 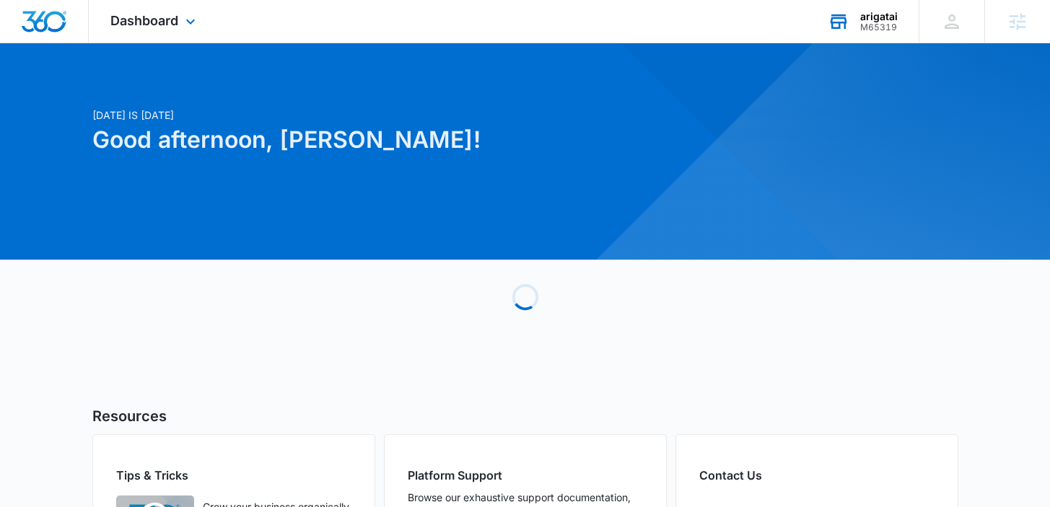 What do you see at coordinates (879, 27) in the screenshot?
I see `div: account id` at bounding box center [879, 27].